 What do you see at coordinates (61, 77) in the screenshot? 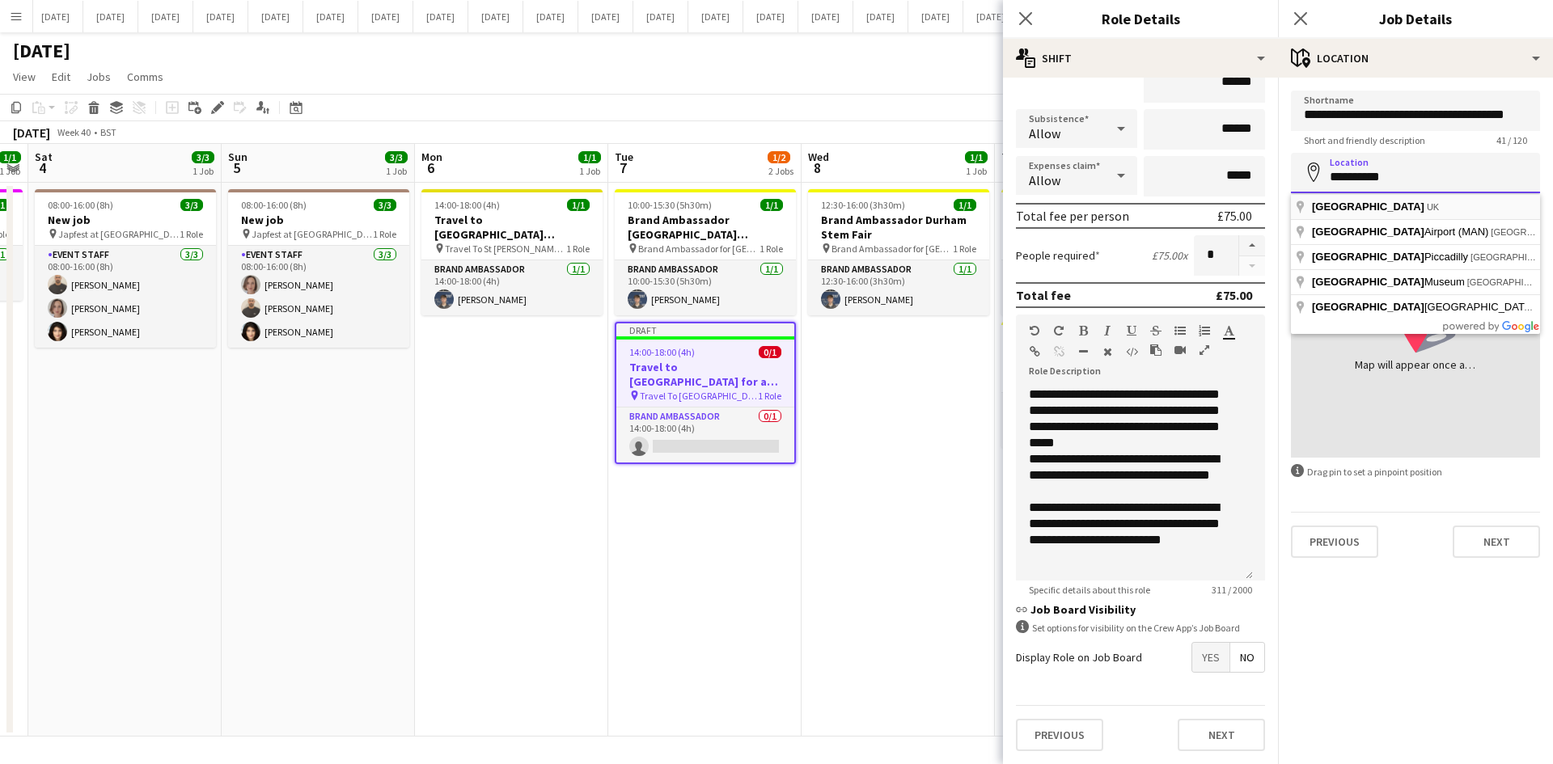
I see `a: Edit` at bounding box center [61, 77].